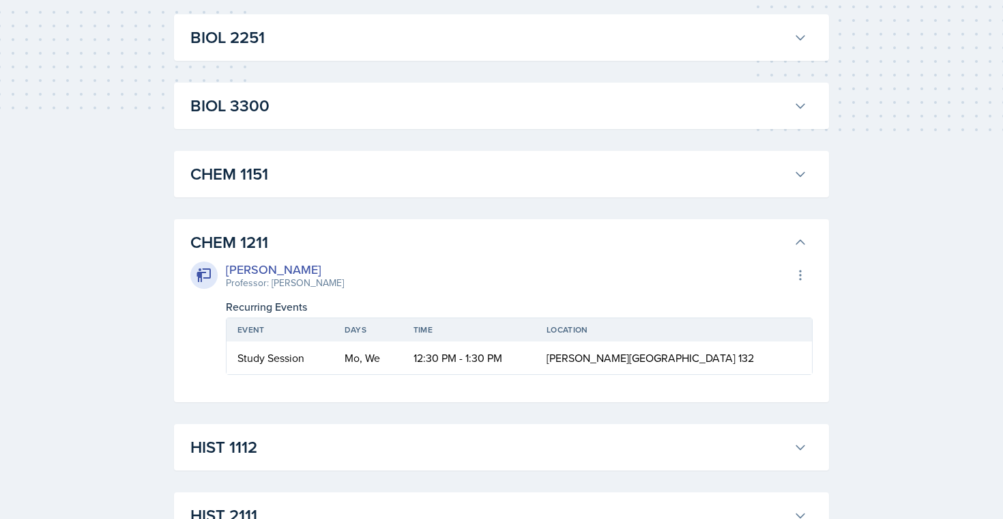 This screenshot has width=1003, height=519. What do you see at coordinates (280, 330) in the screenshot?
I see `th: Event` at bounding box center [280, 330].